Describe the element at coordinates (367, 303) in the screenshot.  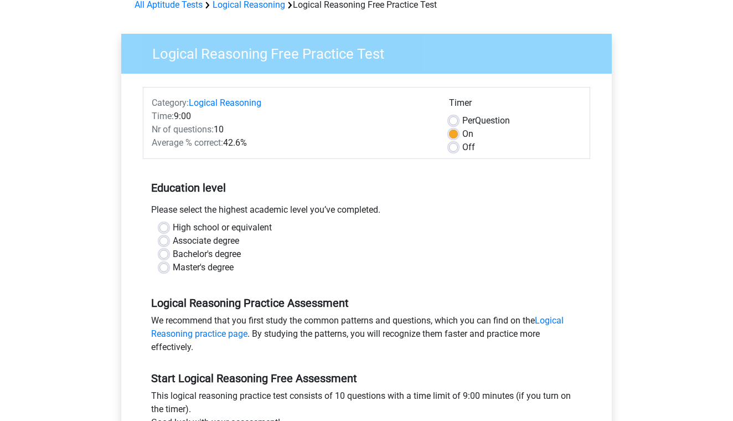
I see `h5: Logical Reasoning Practice Assessment` at that location.